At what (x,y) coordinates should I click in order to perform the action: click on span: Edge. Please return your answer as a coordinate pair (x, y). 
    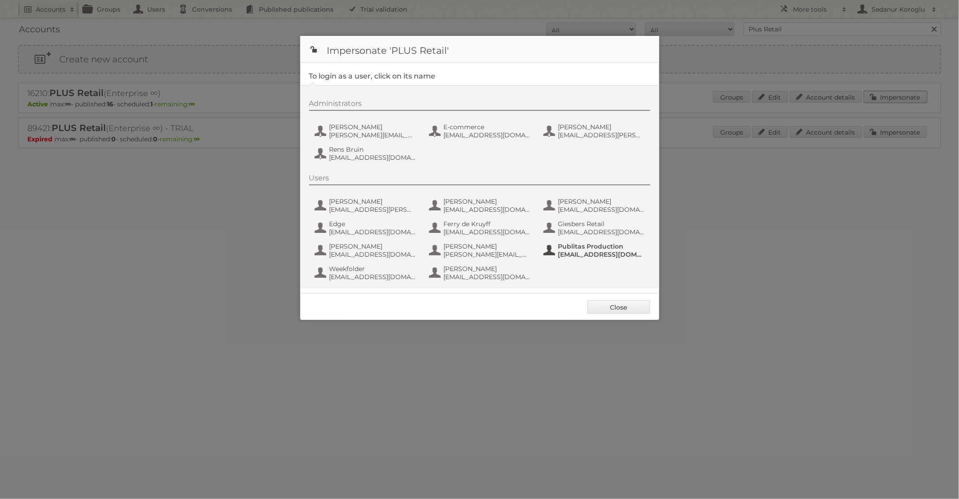
    Looking at the image, I should click on (373, 224).